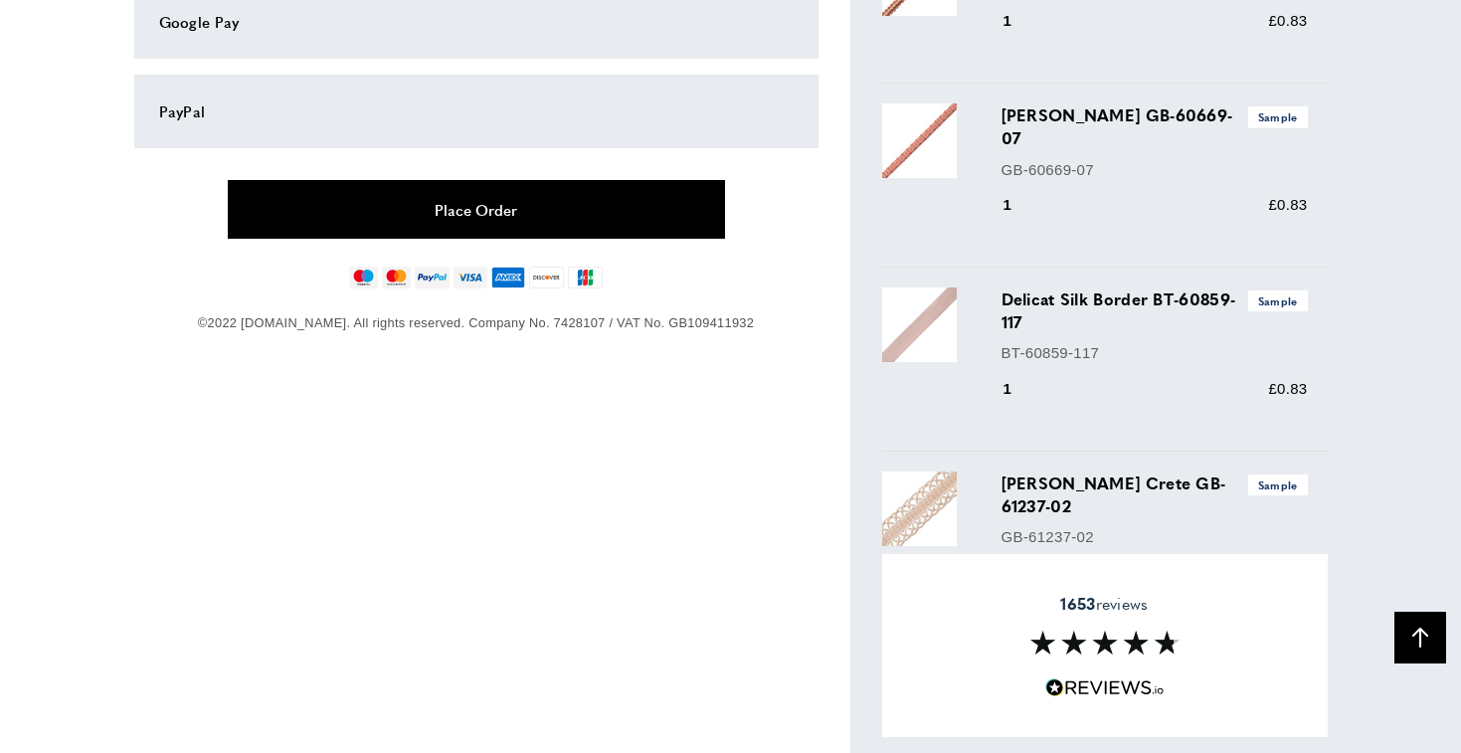 Image resolution: width=1461 pixels, height=753 pixels. Describe the element at coordinates (1104, 604) in the screenshot. I see `span: reviews` at that location.